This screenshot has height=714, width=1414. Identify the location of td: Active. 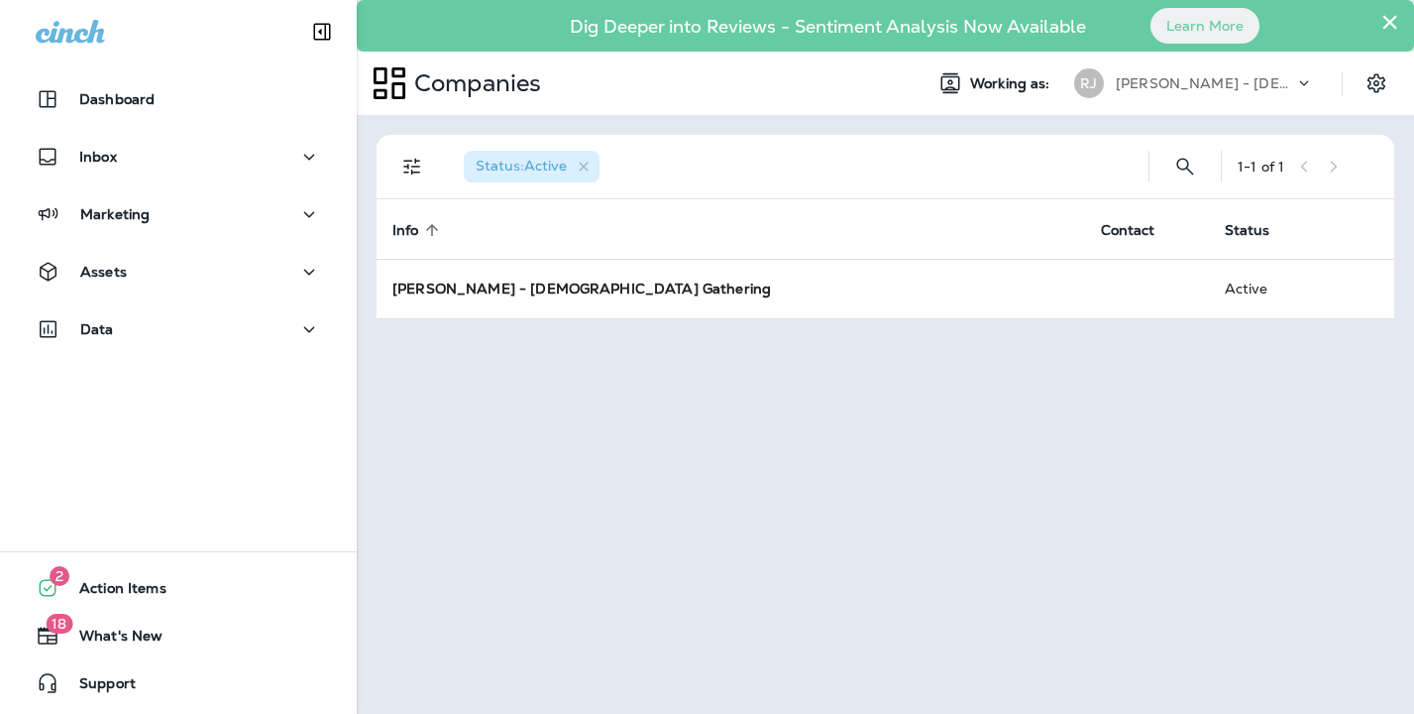
(1267, 288).